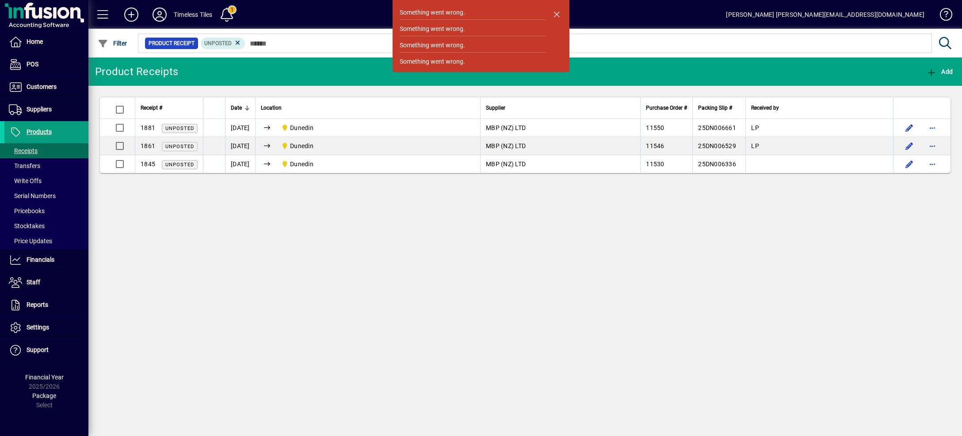  I want to click on span: Receipt #, so click(151, 108).